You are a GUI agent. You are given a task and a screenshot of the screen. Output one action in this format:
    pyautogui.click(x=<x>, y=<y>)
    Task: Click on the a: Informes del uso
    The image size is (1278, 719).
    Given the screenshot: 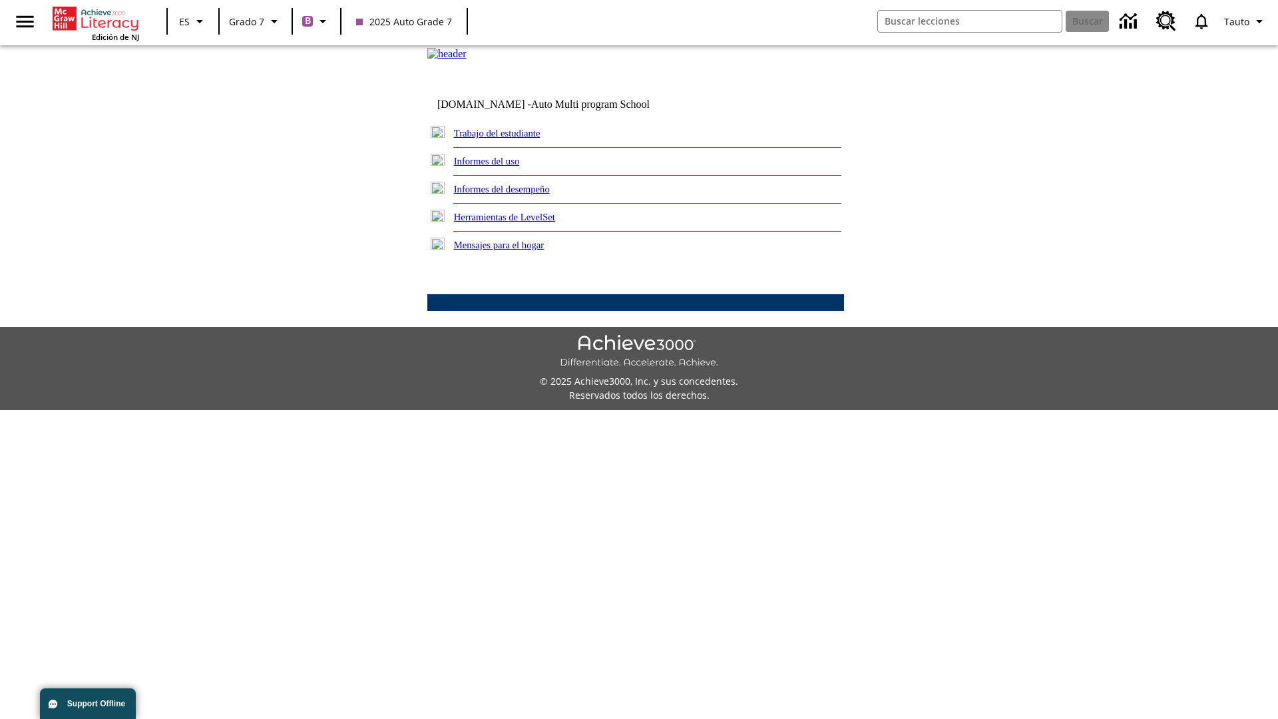 What is the action you would take?
    pyautogui.click(x=487, y=161)
    